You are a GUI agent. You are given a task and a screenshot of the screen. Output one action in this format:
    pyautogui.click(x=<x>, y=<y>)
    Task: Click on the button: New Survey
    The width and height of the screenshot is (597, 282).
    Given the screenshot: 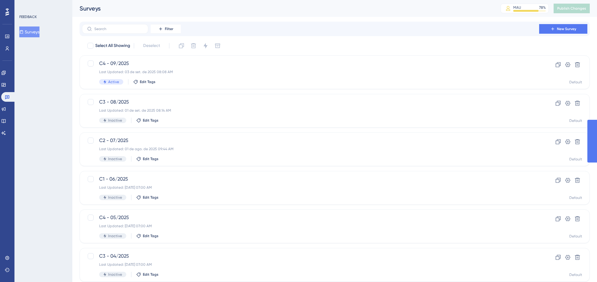 What is the action you would take?
    pyautogui.click(x=563, y=29)
    